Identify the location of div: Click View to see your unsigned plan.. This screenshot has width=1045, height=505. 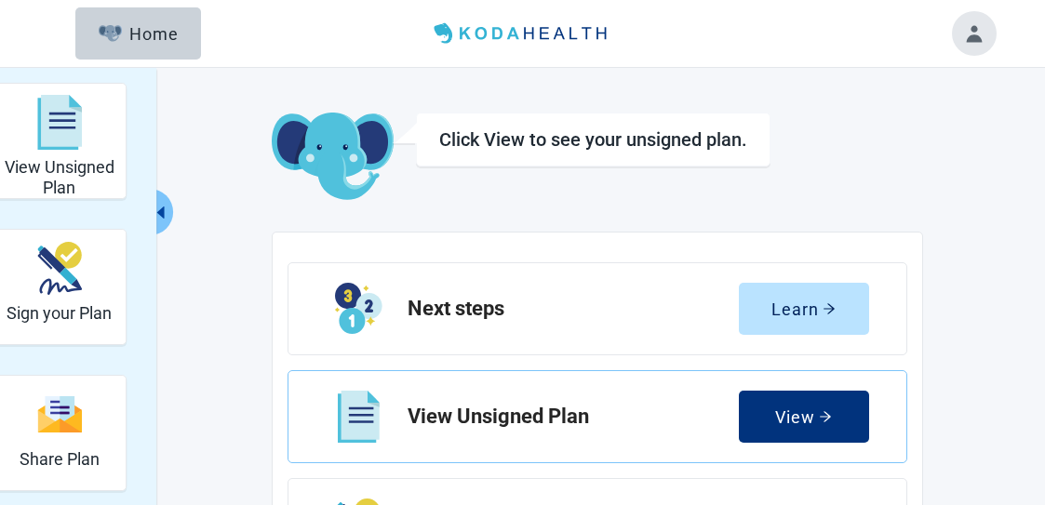
(593, 140).